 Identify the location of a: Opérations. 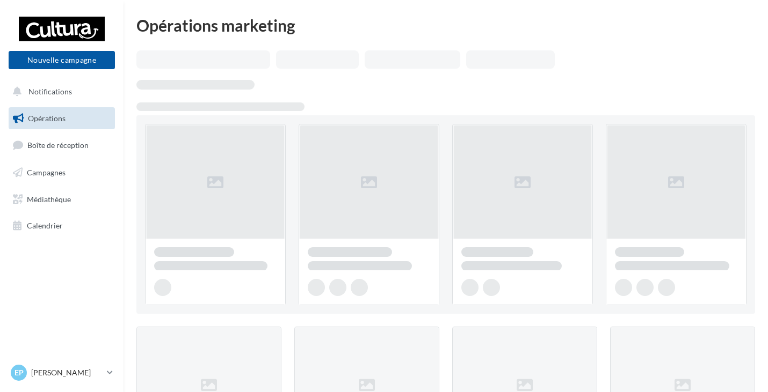
(62, 119).